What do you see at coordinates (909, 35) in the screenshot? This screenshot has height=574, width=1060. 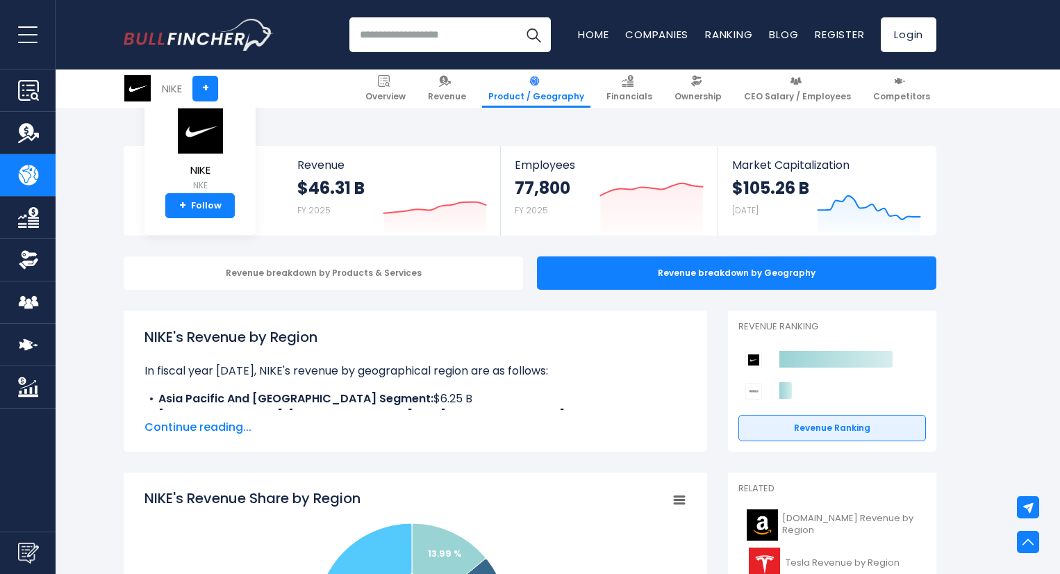 I see `a: Login` at bounding box center [909, 35].